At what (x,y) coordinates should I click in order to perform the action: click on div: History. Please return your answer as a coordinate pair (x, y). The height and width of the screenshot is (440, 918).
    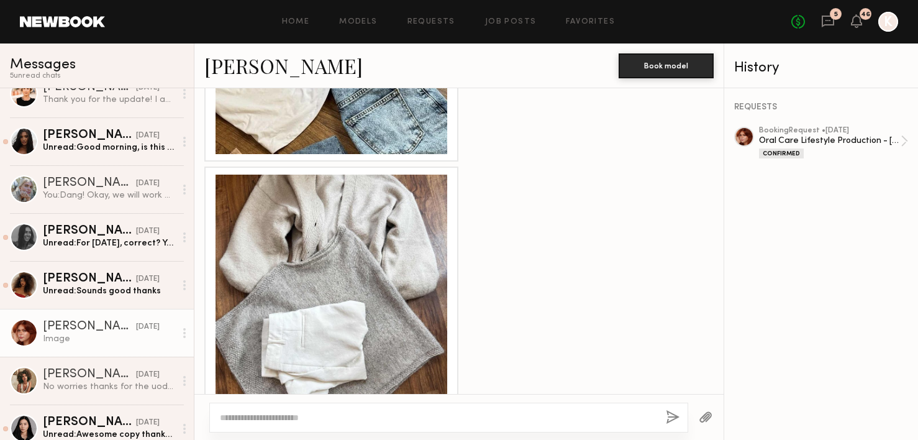
    Looking at the image, I should click on (821, 68).